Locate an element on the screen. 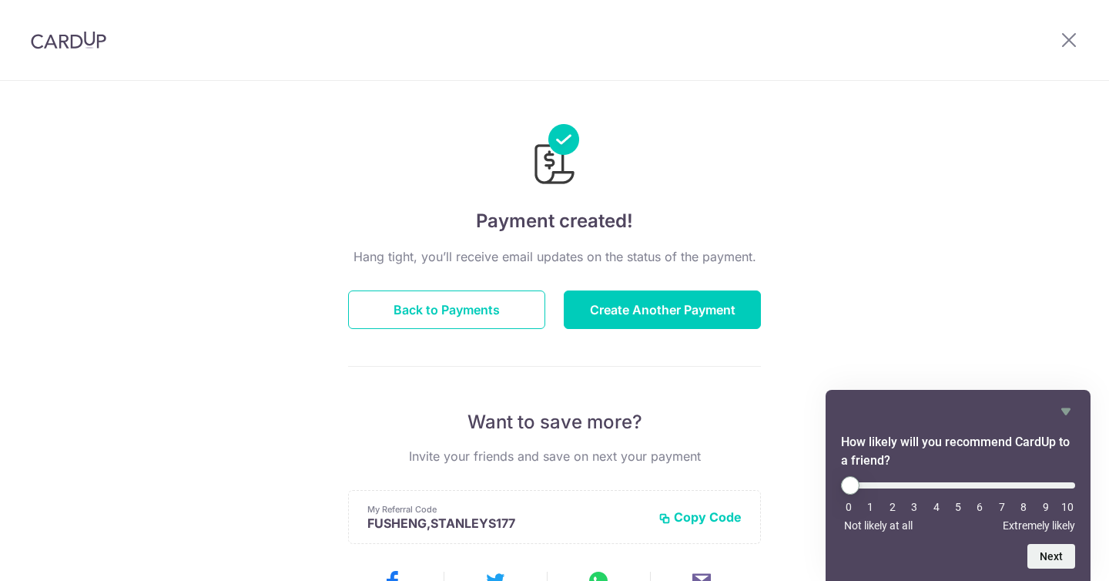 Image resolution: width=1109 pixels, height=581 pixels. li: 1 is located at coordinates (870, 507).